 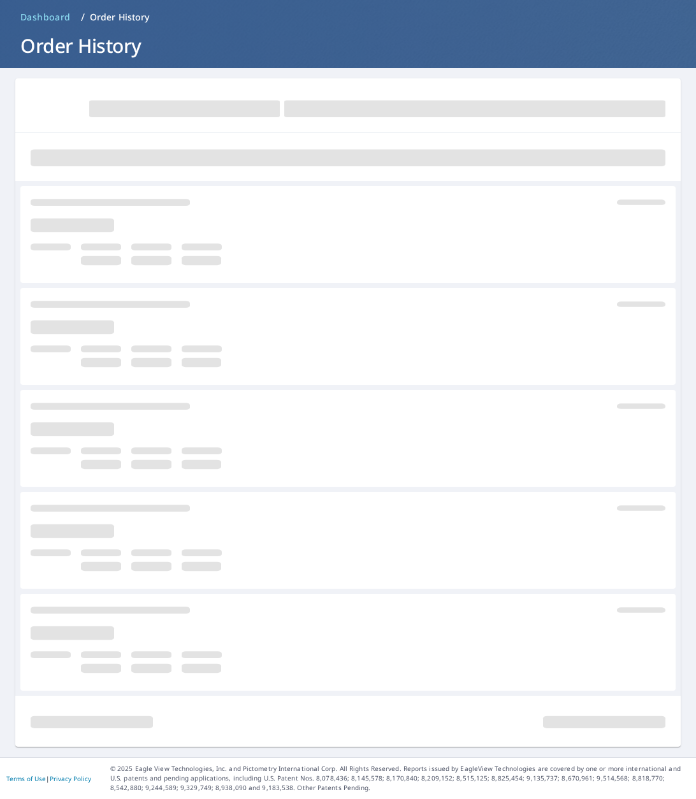 What do you see at coordinates (45, 17) in the screenshot?
I see `a: Dashboard` at bounding box center [45, 17].